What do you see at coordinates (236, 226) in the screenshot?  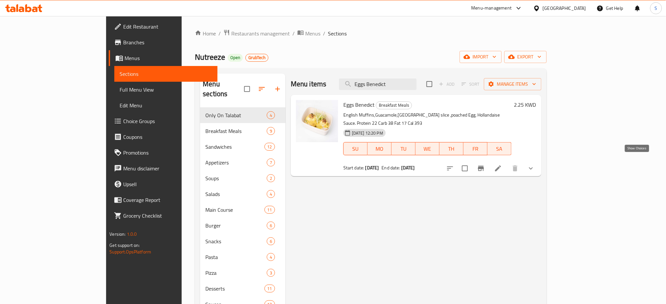 I see `div: Burger` at bounding box center [236, 226].